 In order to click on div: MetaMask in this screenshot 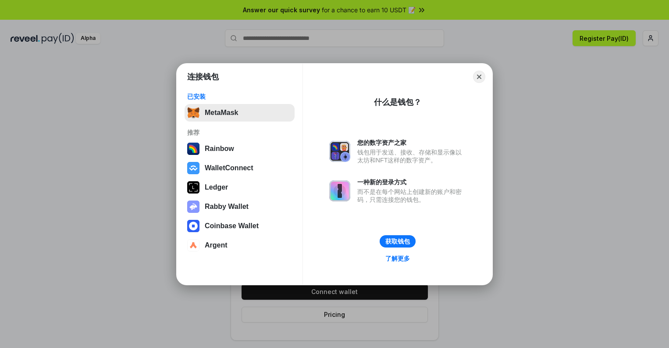, I will do `click(221, 113)`.